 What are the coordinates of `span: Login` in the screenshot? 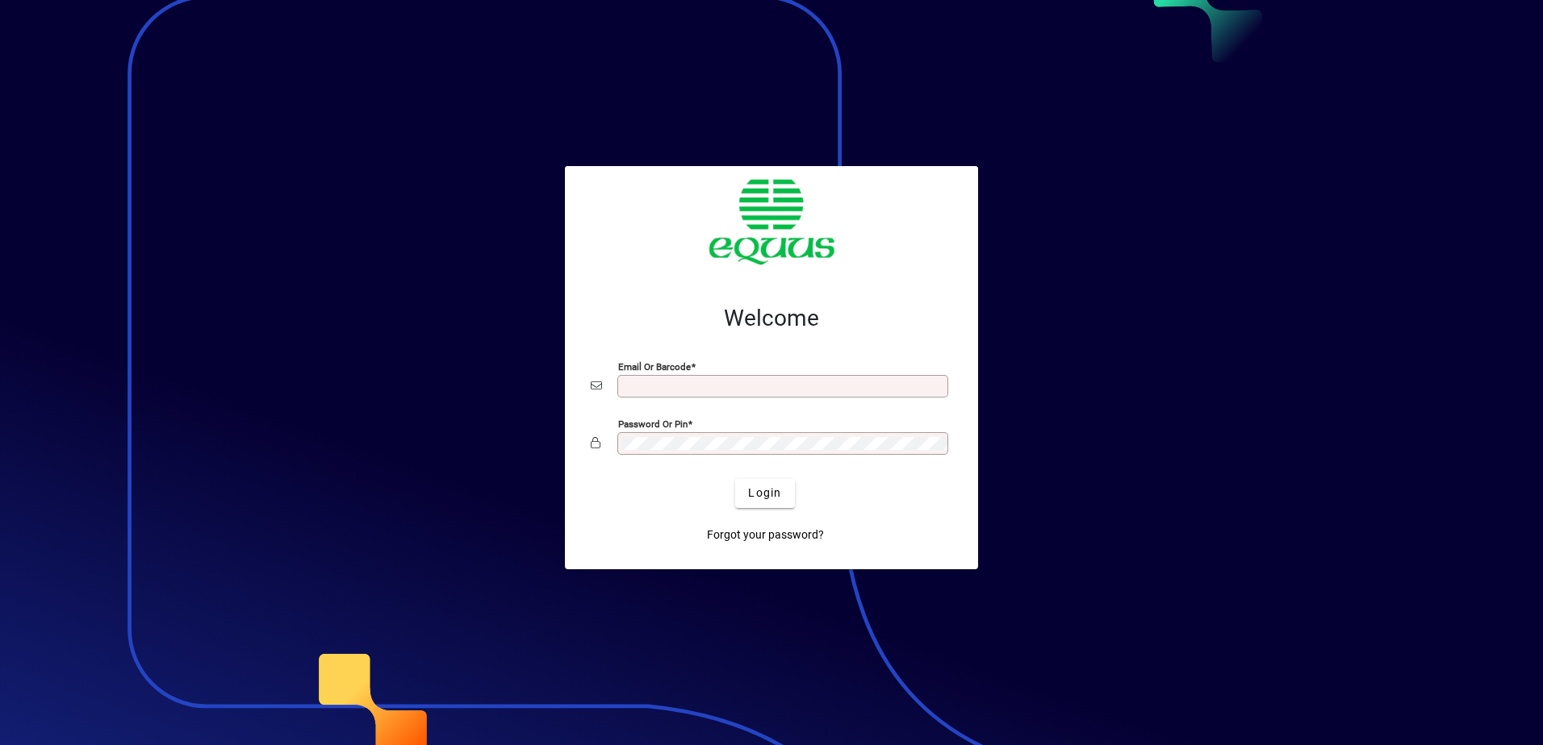 It's located at (764, 493).